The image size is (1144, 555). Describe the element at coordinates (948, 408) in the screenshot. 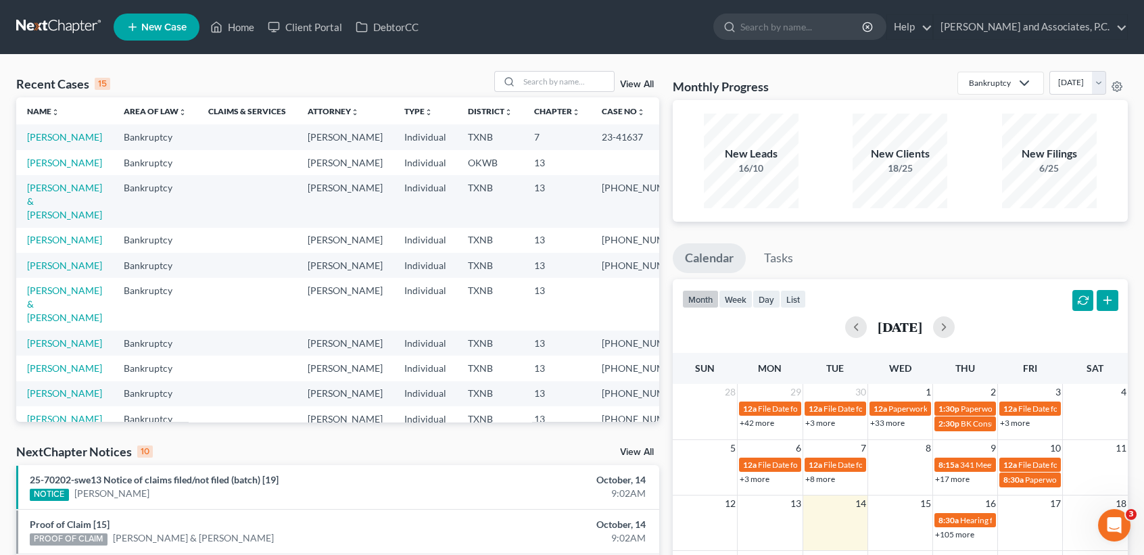

I see `span: 1:30p` at that location.